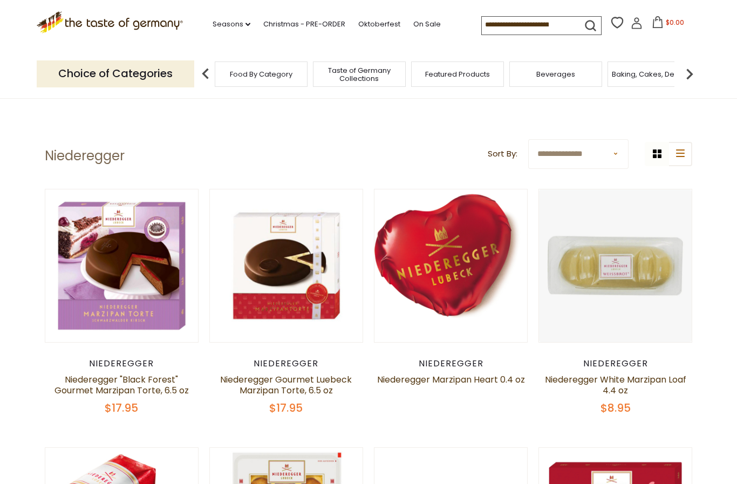 Image resolution: width=737 pixels, height=484 pixels. Describe the element at coordinates (653, 74) in the screenshot. I see `span: Baking, Cakes, Desserts` at that location.